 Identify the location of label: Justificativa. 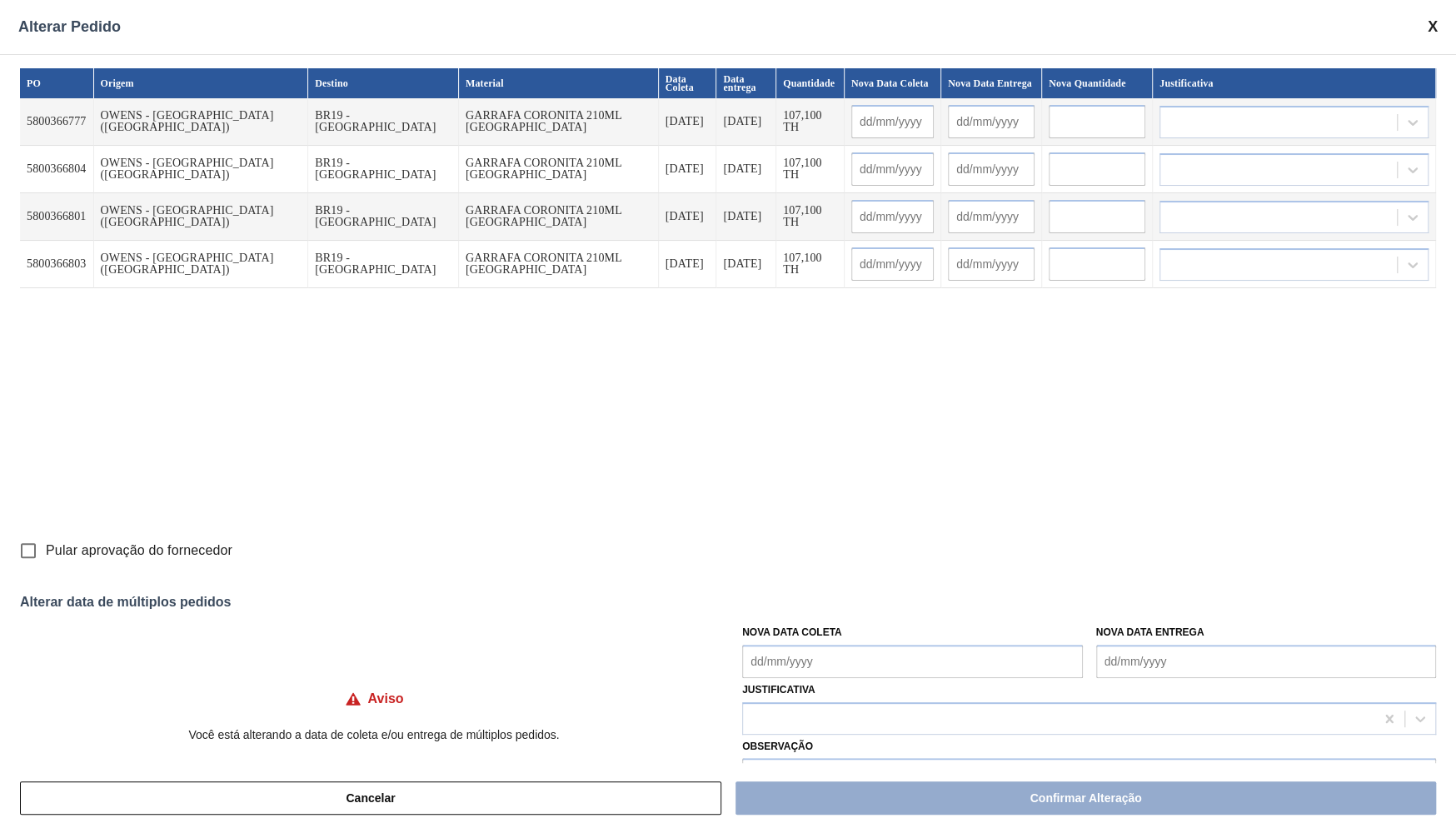
(779, 689).